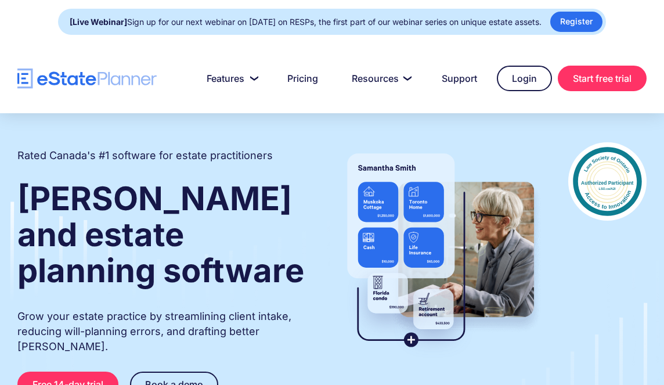 This screenshot has width=664, height=385. Describe the element at coordinates (145, 156) in the screenshot. I see `h2: Rated Canada's #1 software for estate practitioners` at that location.